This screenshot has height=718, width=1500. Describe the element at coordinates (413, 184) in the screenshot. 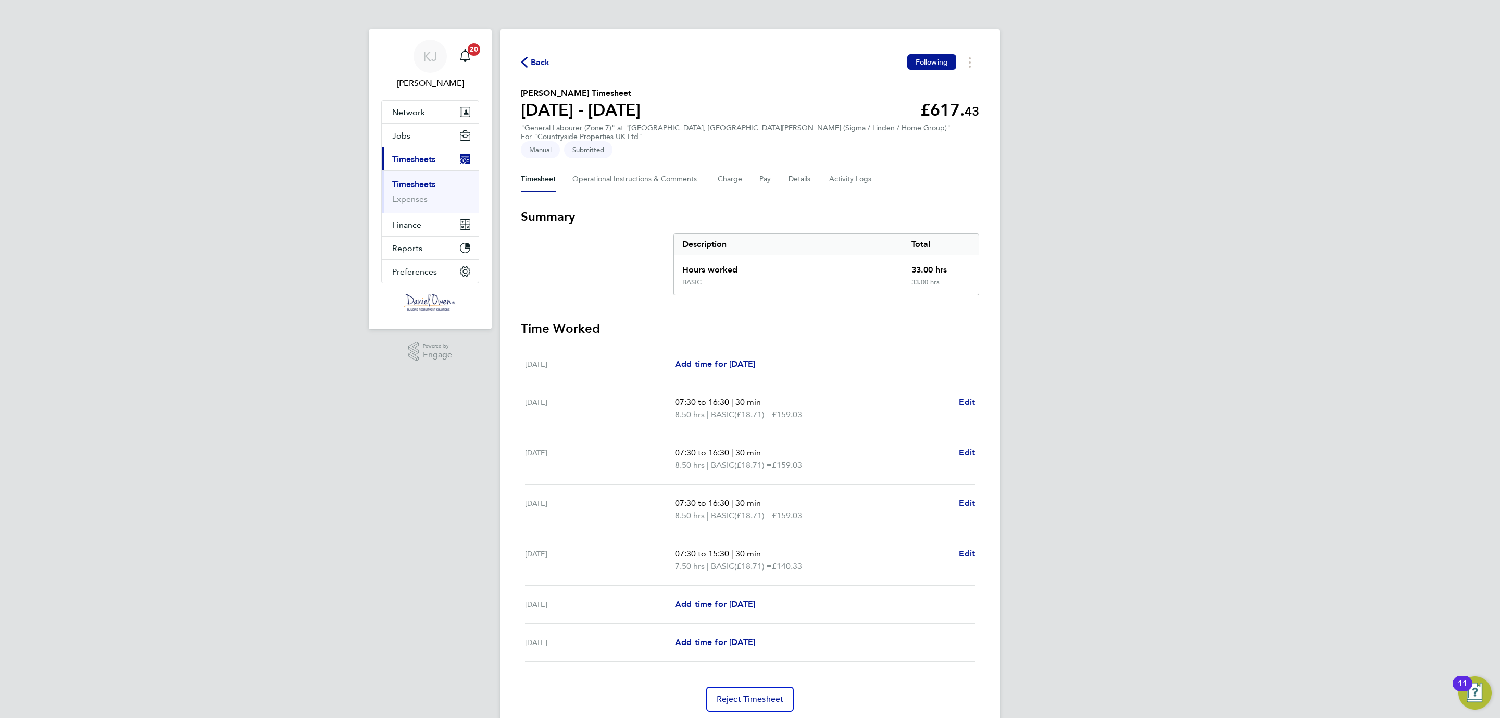

I see `a: Timesheets` at that location.